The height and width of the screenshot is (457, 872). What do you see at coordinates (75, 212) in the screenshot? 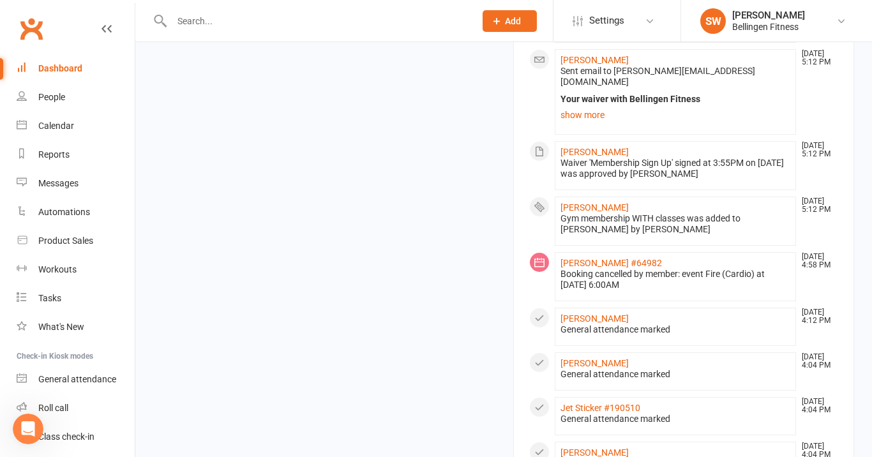
I see `a: Automations` at bounding box center [75, 212].